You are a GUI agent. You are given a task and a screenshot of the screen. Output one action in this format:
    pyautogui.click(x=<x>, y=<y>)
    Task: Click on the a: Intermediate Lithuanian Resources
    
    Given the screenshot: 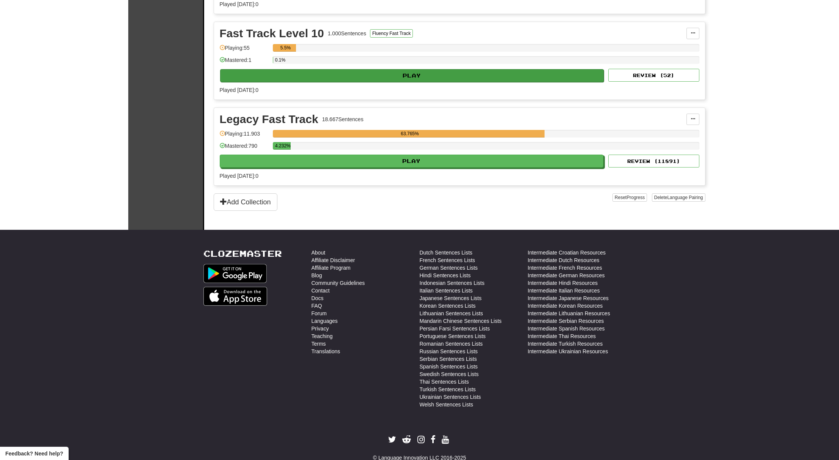 What is the action you would take?
    pyautogui.click(x=569, y=313)
    